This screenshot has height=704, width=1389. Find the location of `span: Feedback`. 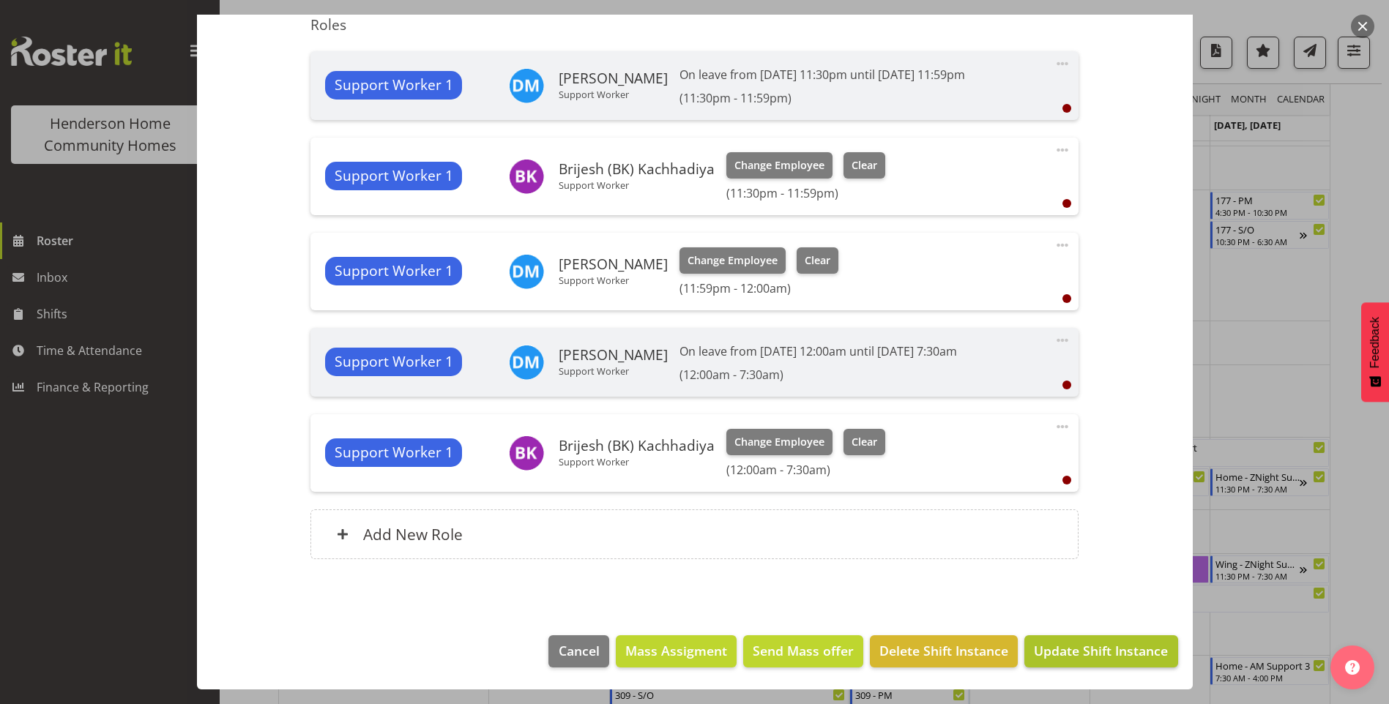

span: Feedback is located at coordinates (1375, 343).